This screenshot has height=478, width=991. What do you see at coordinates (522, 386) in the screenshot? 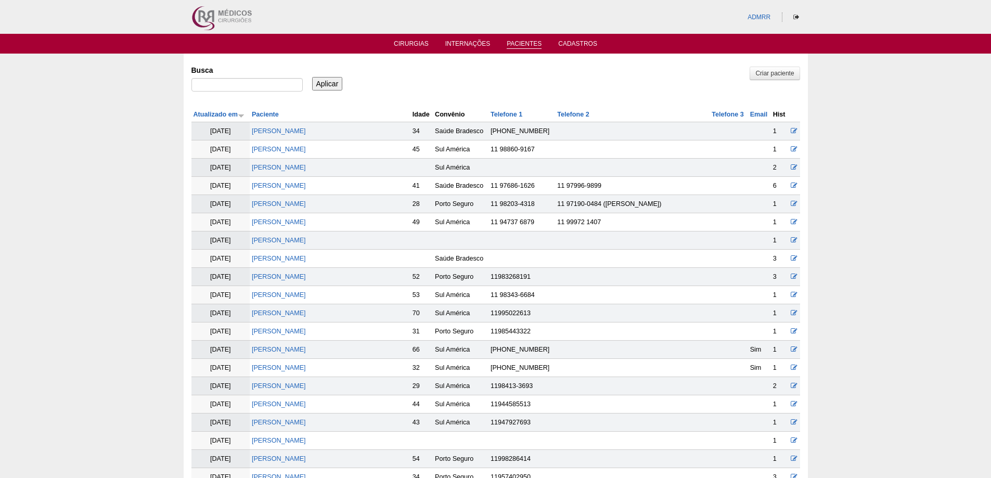
I see `td: 1198413-3693` at bounding box center [522, 386].